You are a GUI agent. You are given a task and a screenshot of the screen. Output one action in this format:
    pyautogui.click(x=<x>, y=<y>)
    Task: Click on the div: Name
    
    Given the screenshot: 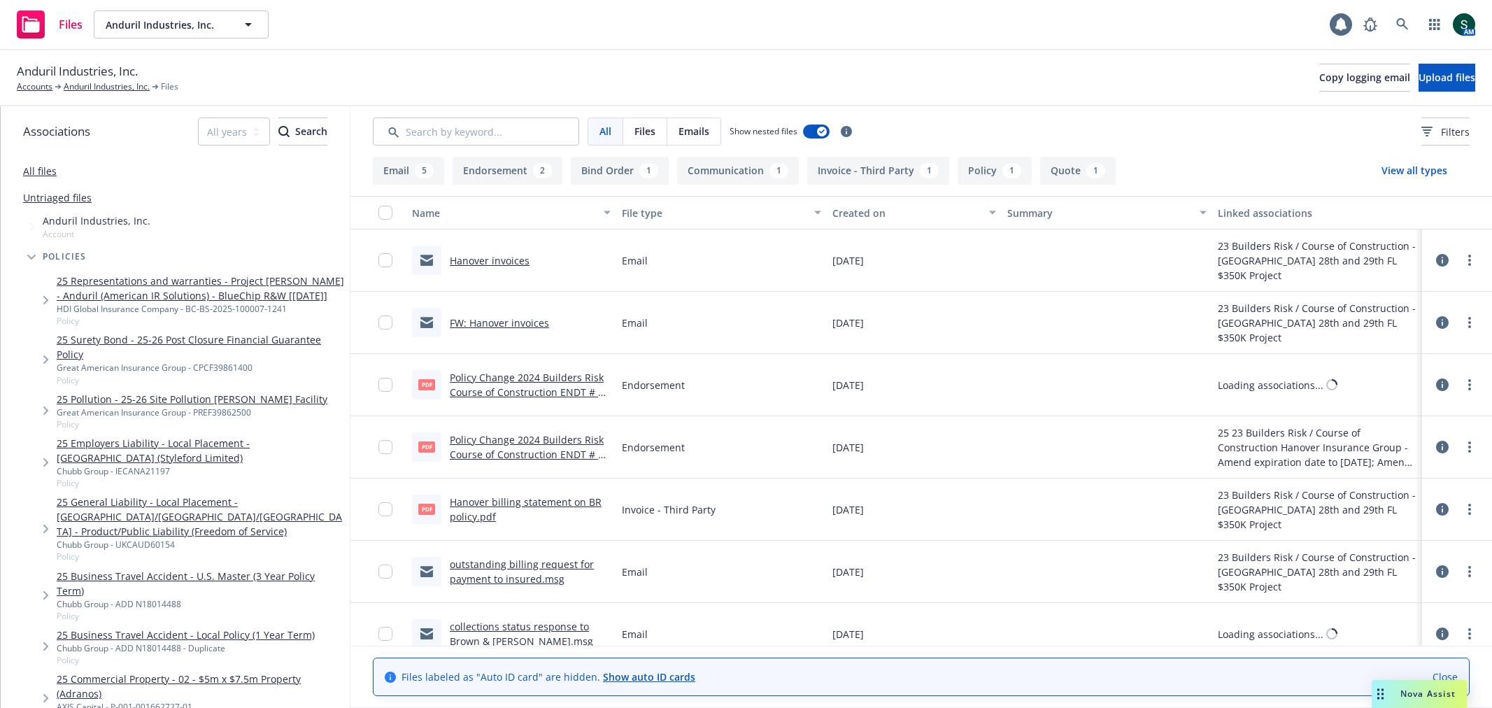 What is the action you would take?
    pyautogui.click(x=504, y=213)
    